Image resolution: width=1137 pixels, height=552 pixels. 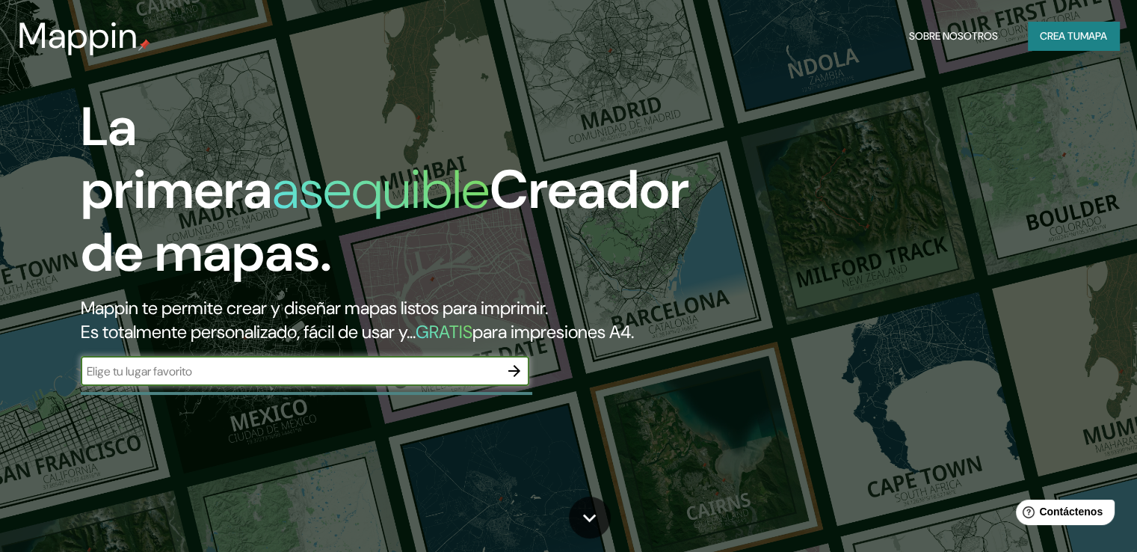 I want to click on font: asequible, so click(x=381, y=189).